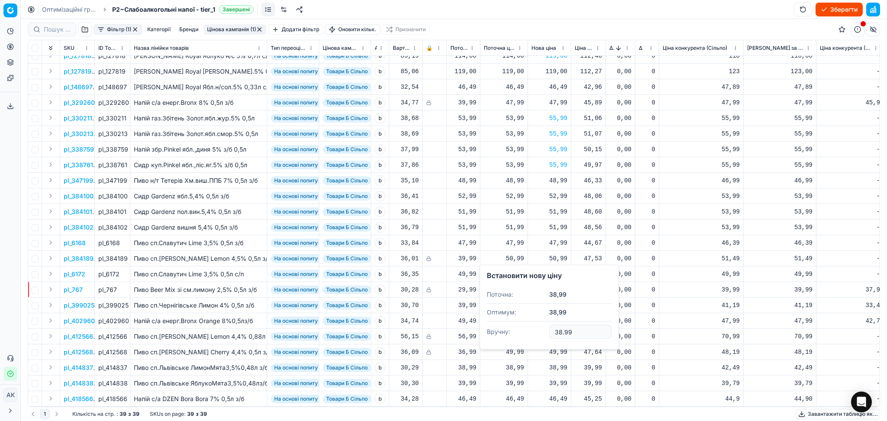  I want to click on button: Оновити кільк., so click(353, 29).